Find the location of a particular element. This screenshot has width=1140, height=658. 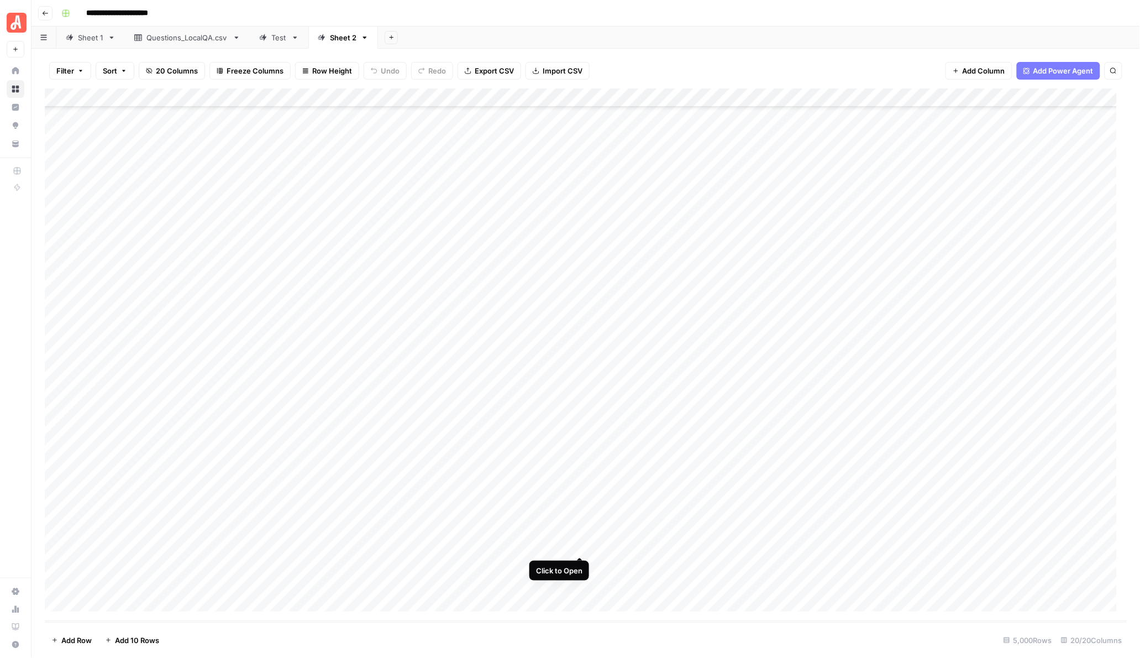

div: Test is located at coordinates (279, 38).